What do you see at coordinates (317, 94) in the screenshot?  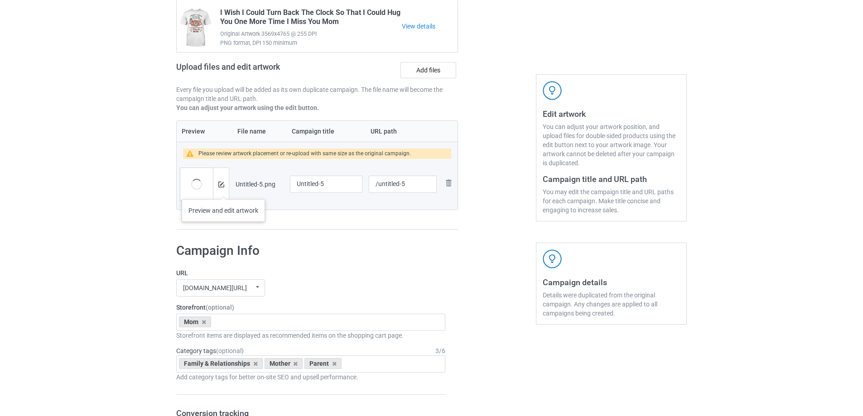 I see `p: Every file you upload will be added as its own duplicate campaign. The file name will become the ...` at bounding box center [317, 94].